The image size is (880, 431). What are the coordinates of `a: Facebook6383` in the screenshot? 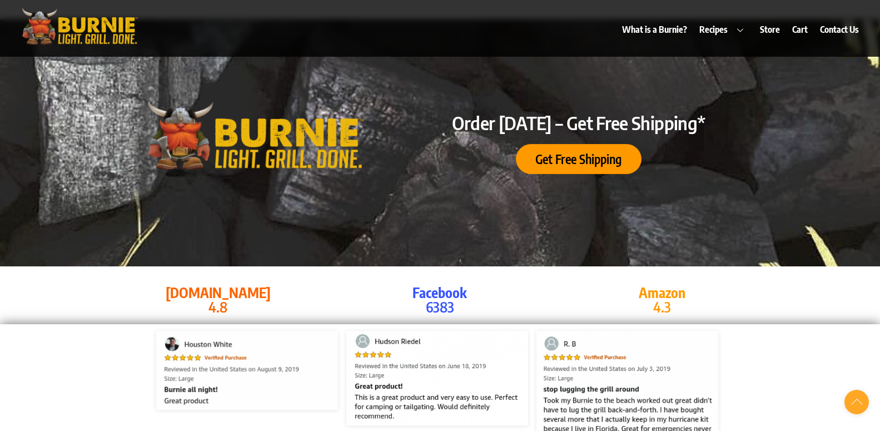 It's located at (440, 299).